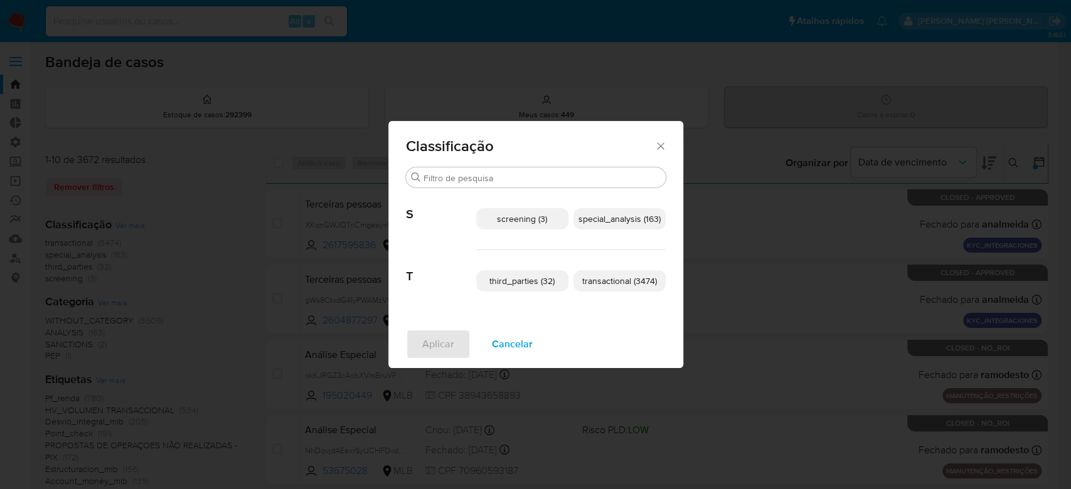 This screenshot has width=1071, height=489. What do you see at coordinates (619, 281) in the screenshot?
I see `div: transactional (3474)` at bounding box center [619, 281].